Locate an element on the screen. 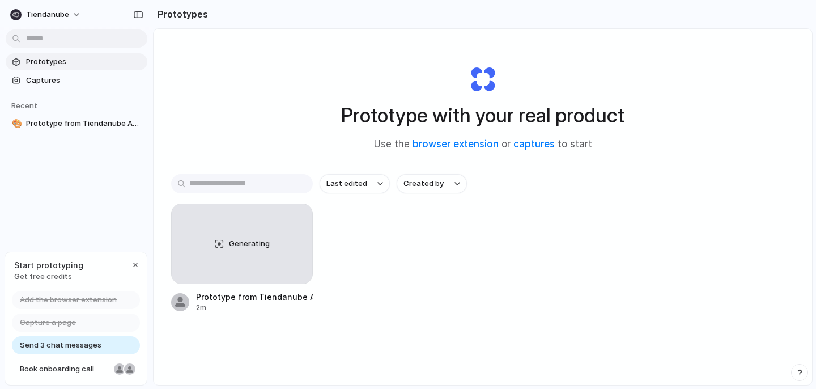  div: Prototype from Tiendanube Admin Conversations is located at coordinates (254, 296).